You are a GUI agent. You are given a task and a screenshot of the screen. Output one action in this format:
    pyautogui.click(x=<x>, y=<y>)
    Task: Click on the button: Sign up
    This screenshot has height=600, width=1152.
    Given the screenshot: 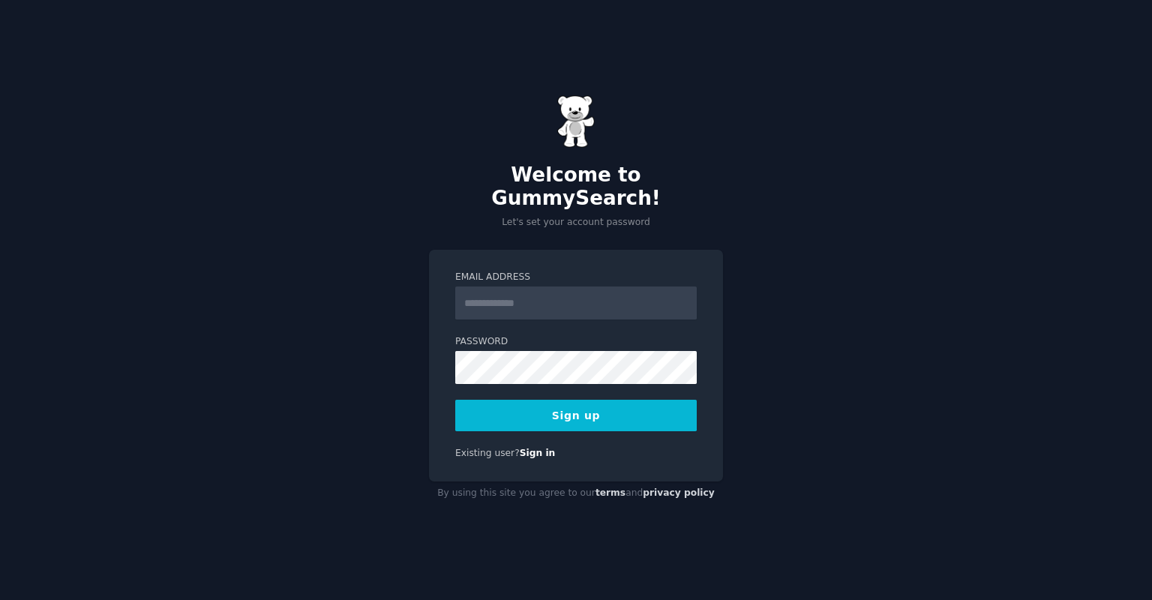 What is the action you would take?
    pyautogui.click(x=576, y=416)
    